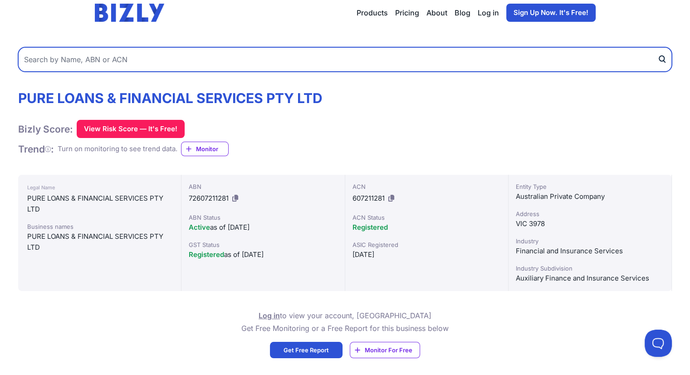 The width and height of the screenshot is (690, 375). I want to click on div: Industry, so click(590, 241).